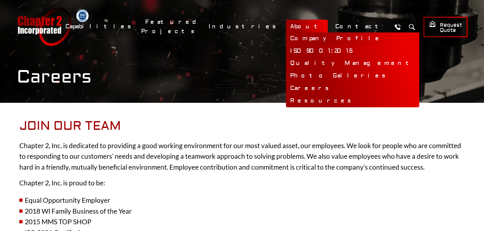 This screenshot has width=484, height=231. I want to click on p: Chapter 2, Inc. is proud to be:, so click(242, 183).